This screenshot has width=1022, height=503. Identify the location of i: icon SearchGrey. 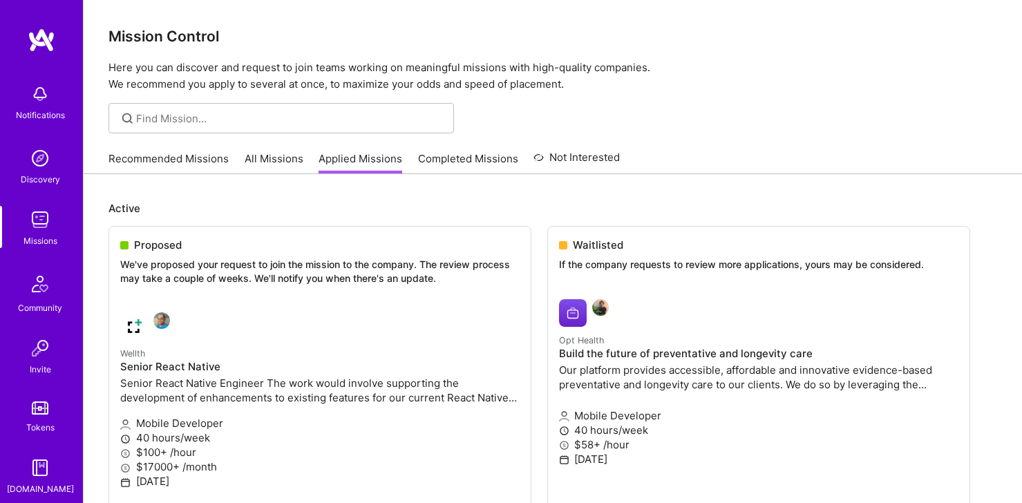
(127, 118).